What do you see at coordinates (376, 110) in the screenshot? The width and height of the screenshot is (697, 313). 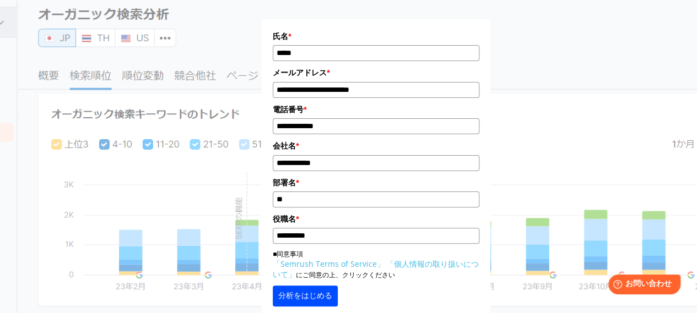 I see `label: 電話番号` at bounding box center [376, 110].